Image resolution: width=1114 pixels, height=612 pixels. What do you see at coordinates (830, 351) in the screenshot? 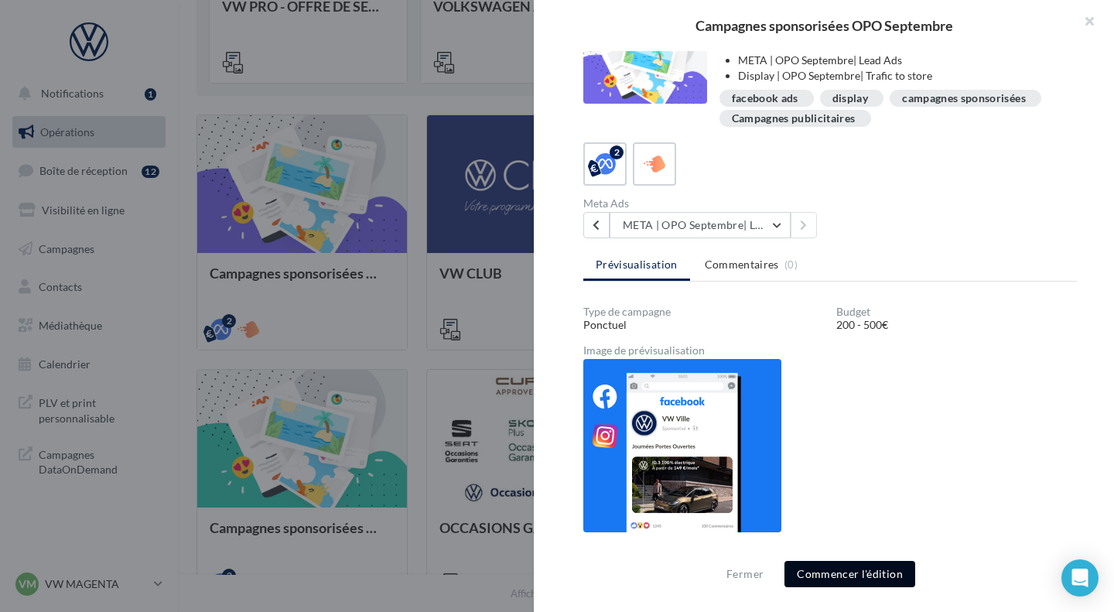
I see `div: Image de prévisualisation` at bounding box center [830, 351].